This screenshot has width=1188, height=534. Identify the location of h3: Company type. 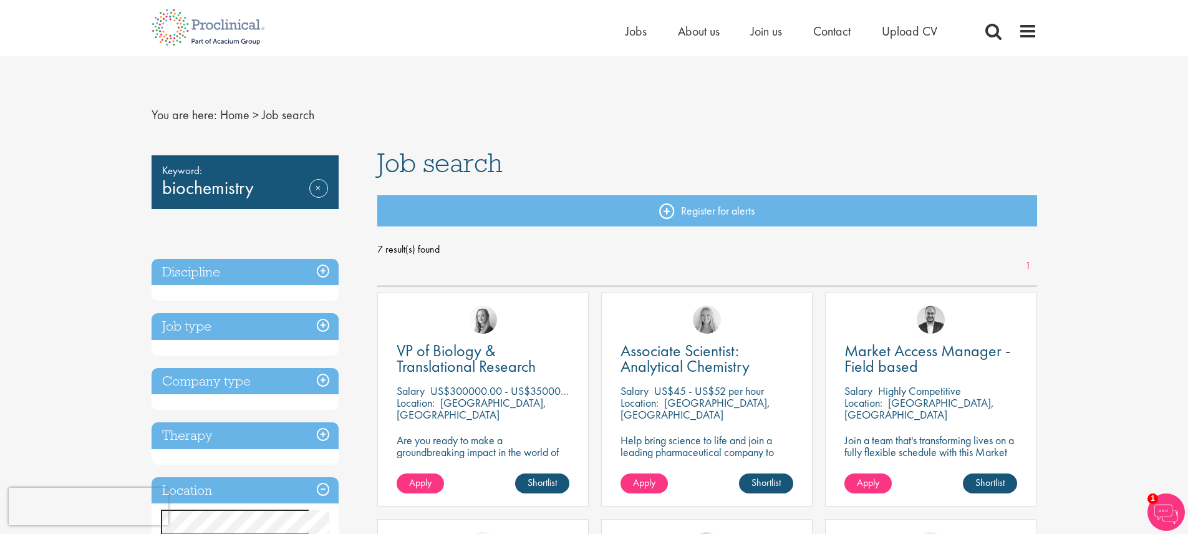
(245, 381).